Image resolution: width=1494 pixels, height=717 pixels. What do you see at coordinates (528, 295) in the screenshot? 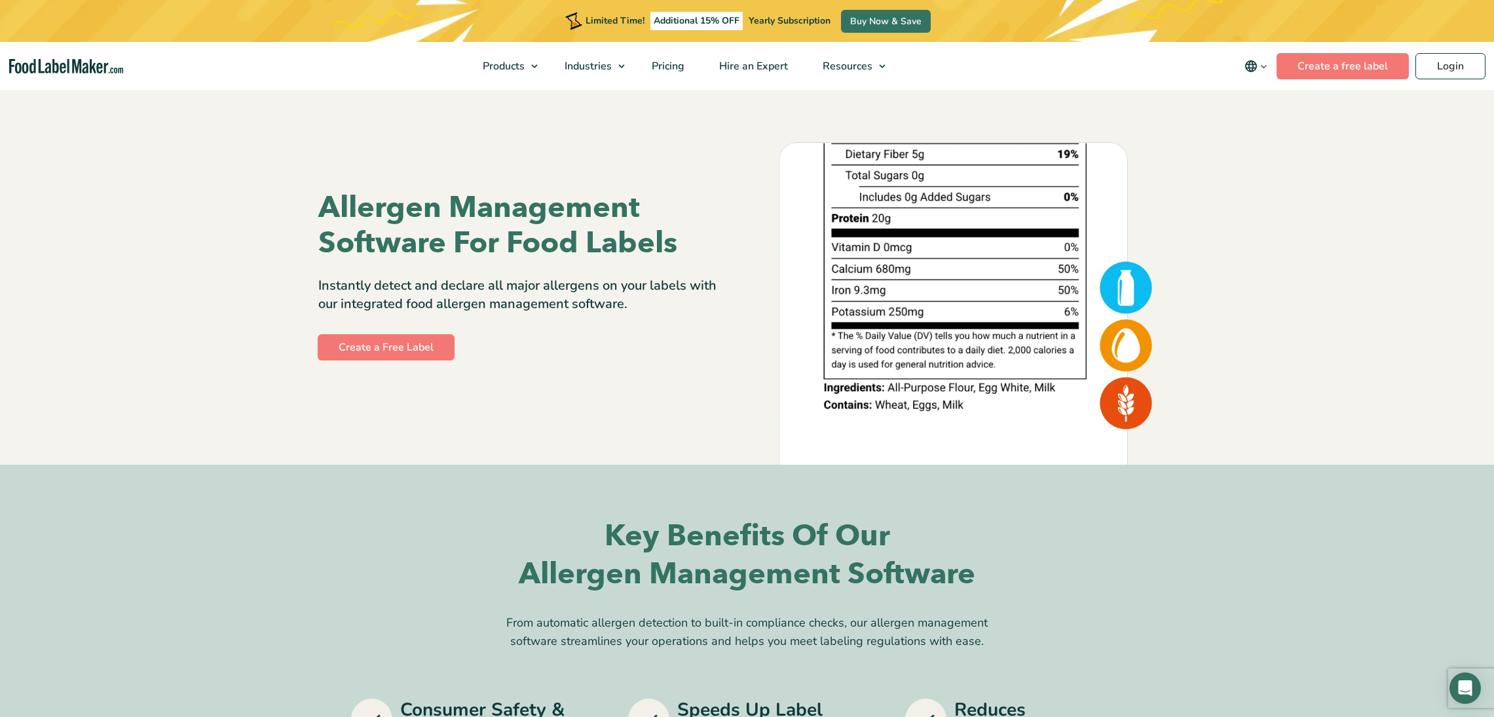
I see `p: Instantly detect and declare all major allergens on your labels with our integrated food allergen...` at bounding box center [528, 295].